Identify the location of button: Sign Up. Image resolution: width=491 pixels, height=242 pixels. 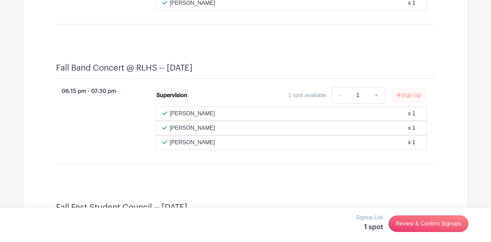
(409, 95).